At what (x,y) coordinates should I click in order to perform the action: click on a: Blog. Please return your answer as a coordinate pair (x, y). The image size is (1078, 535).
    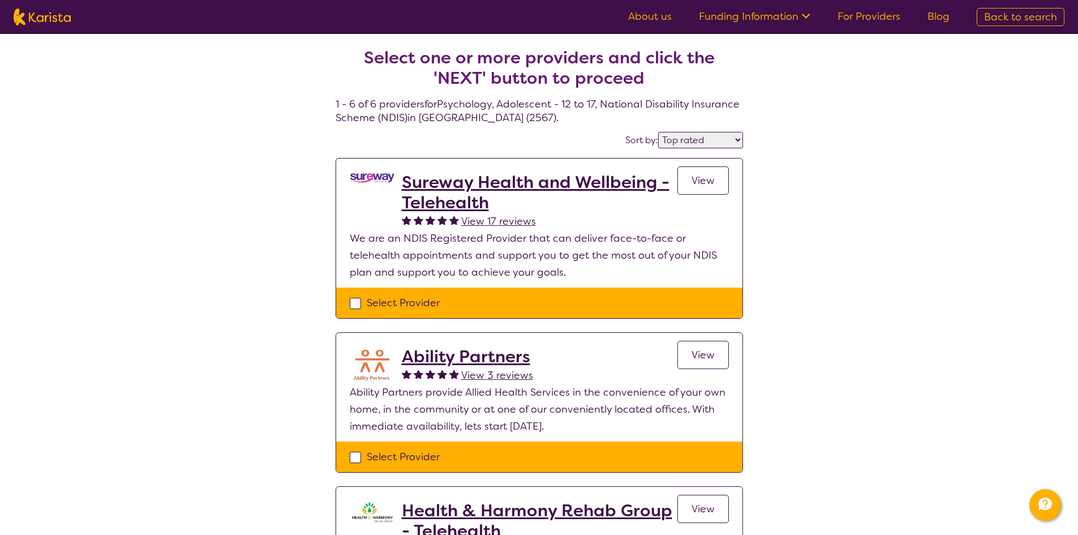
    Looking at the image, I should click on (939, 16).